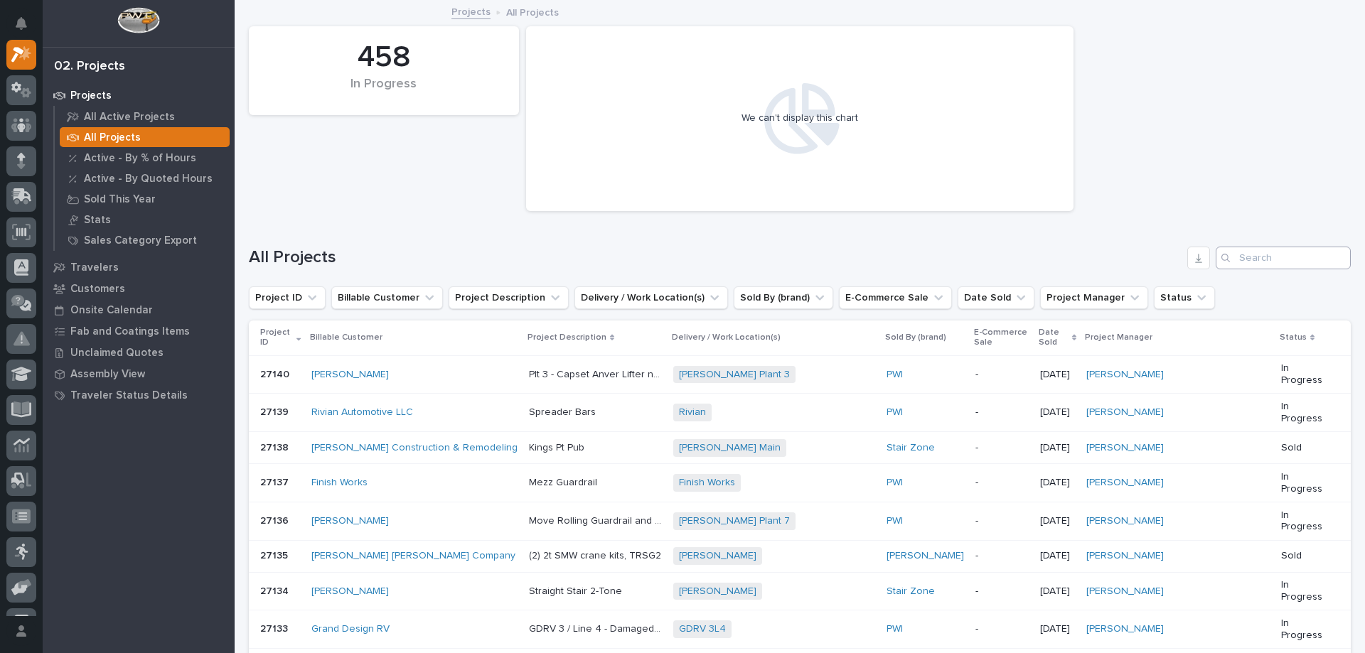 This screenshot has width=1365, height=653. What do you see at coordinates (139, 310) in the screenshot?
I see `a: Onsite Calendar` at bounding box center [139, 310].